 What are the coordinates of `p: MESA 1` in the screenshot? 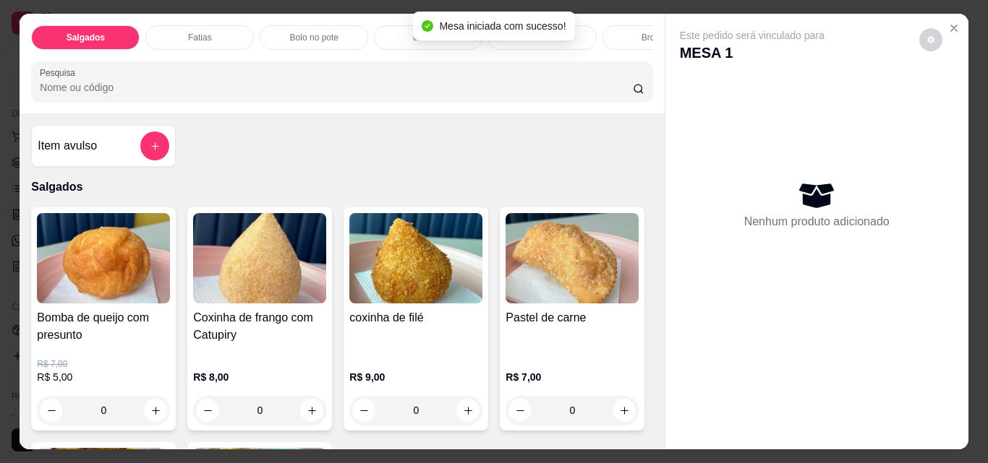 It's located at (752, 53).